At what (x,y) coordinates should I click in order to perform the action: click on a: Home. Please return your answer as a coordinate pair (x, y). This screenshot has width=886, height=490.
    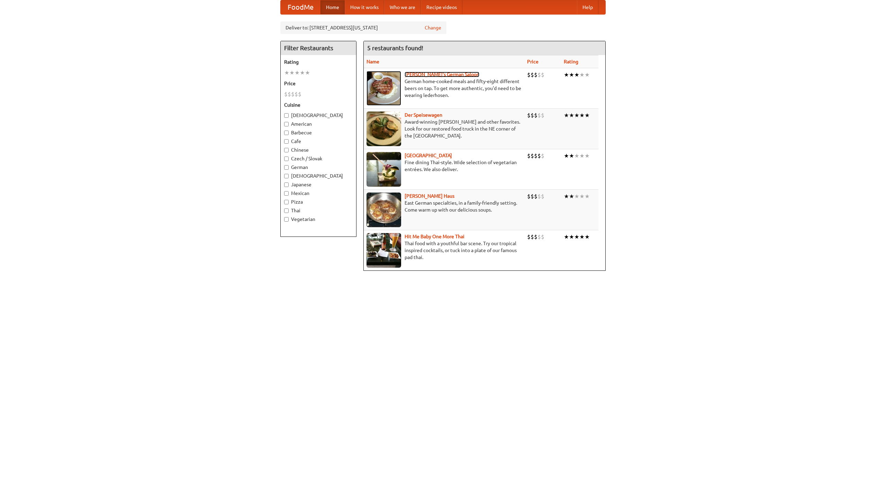
    Looking at the image, I should click on (333, 7).